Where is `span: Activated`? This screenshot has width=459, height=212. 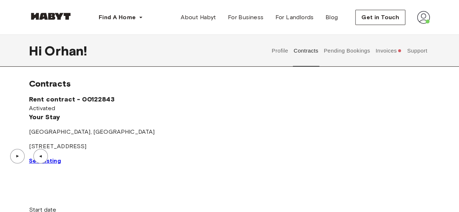
span: Activated is located at coordinates (42, 108).